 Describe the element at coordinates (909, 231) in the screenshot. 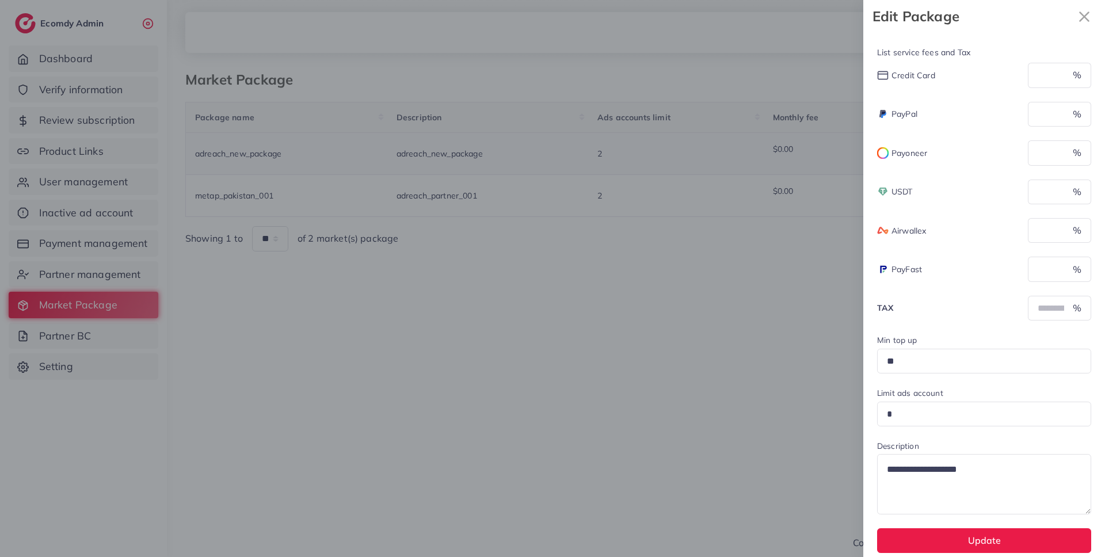

I see `span: Airwallex` at that location.